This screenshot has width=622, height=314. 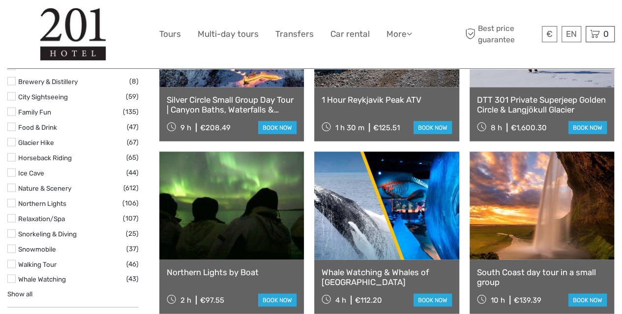 What do you see at coordinates (399, 34) in the screenshot?
I see `a: More` at bounding box center [399, 34].